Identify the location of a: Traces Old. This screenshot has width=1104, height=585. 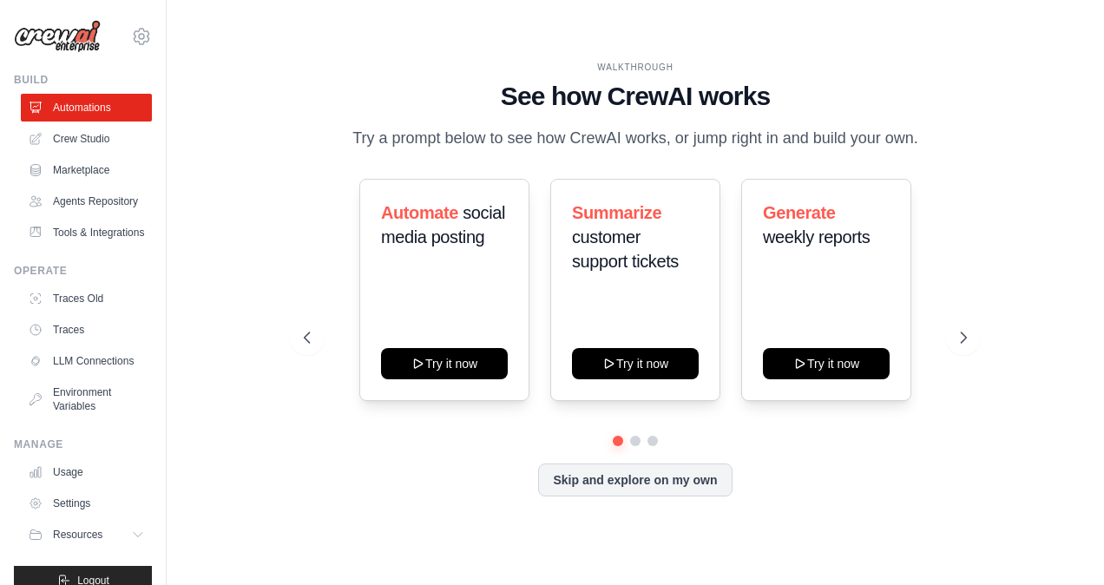
(86, 299).